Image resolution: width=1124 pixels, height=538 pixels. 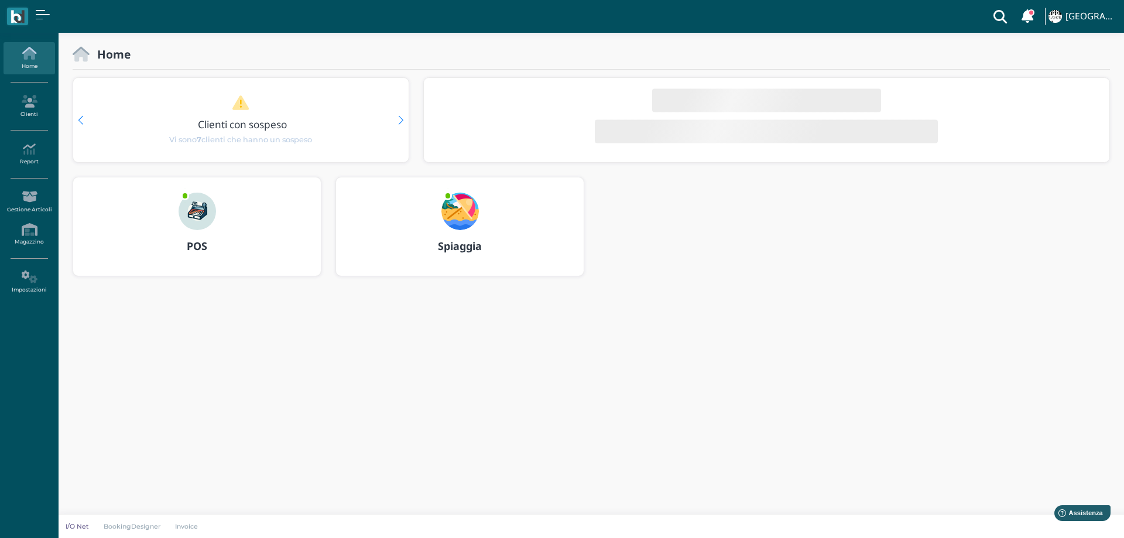 What do you see at coordinates (460, 246) in the screenshot?
I see `b: Spiaggia` at bounding box center [460, 246].